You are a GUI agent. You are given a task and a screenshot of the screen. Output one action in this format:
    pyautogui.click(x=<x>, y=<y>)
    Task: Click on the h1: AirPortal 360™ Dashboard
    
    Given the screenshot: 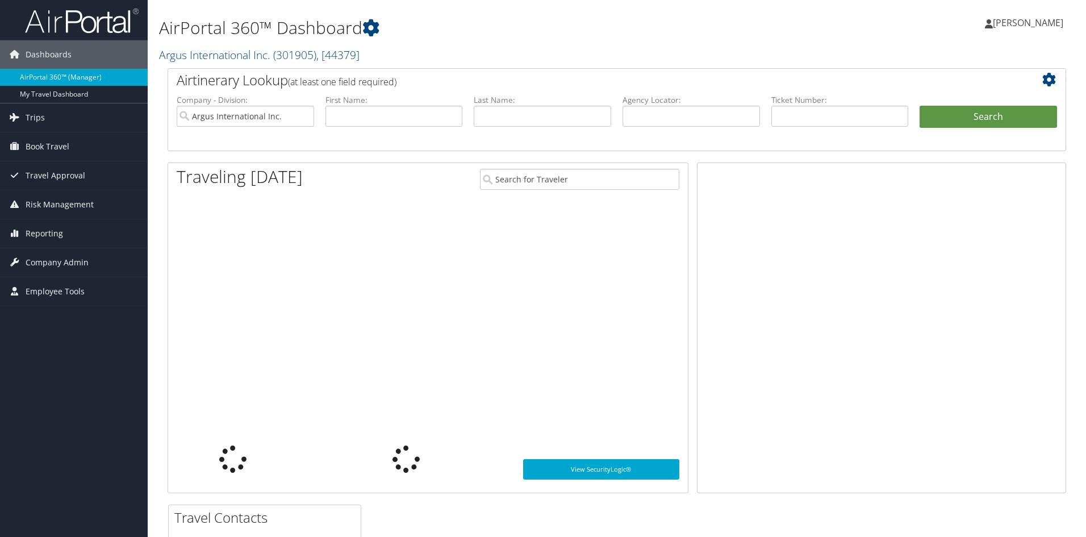 What is the action you would take?
    pyautogui.click(x=464, y=28)
    